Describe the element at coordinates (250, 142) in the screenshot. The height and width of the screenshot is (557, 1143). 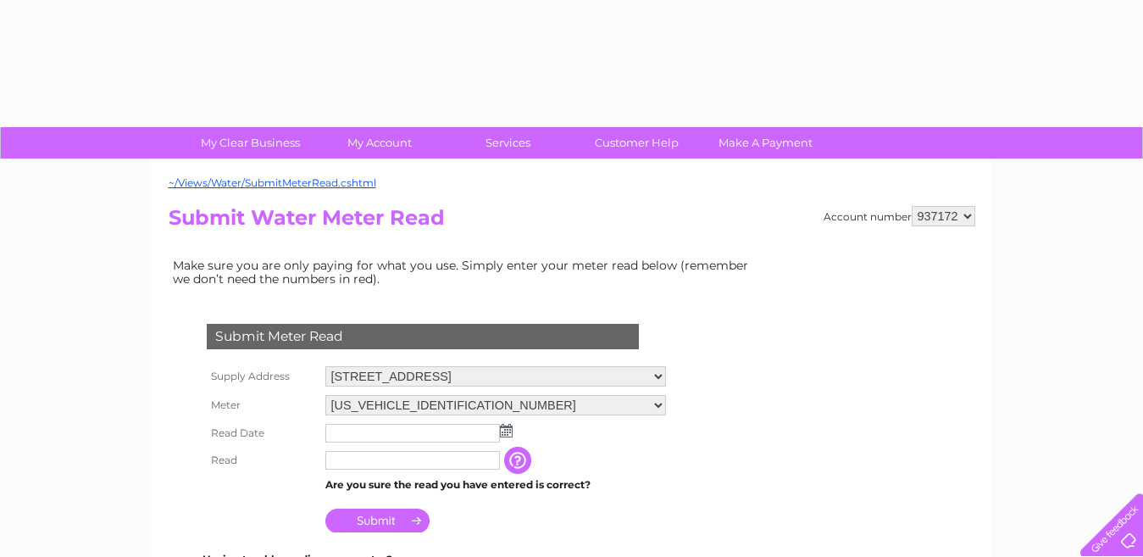
I see `a: My Clear Business` at that location.